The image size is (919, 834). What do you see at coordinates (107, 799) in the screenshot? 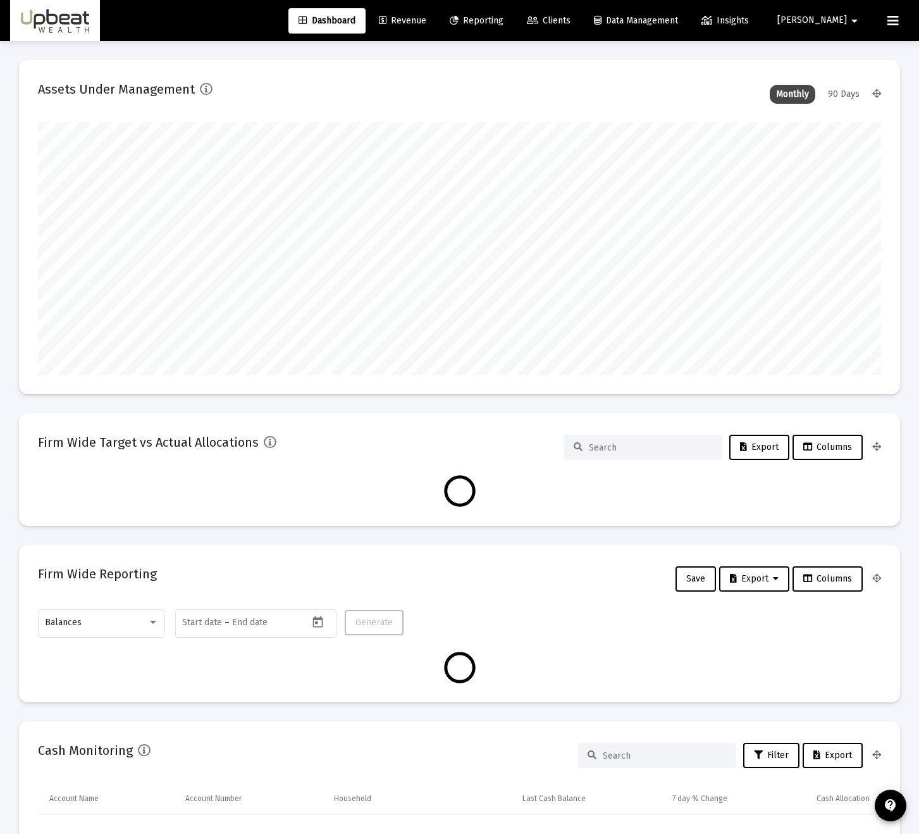
I see `td: Column Account Name` at bounding box center [107, 799].